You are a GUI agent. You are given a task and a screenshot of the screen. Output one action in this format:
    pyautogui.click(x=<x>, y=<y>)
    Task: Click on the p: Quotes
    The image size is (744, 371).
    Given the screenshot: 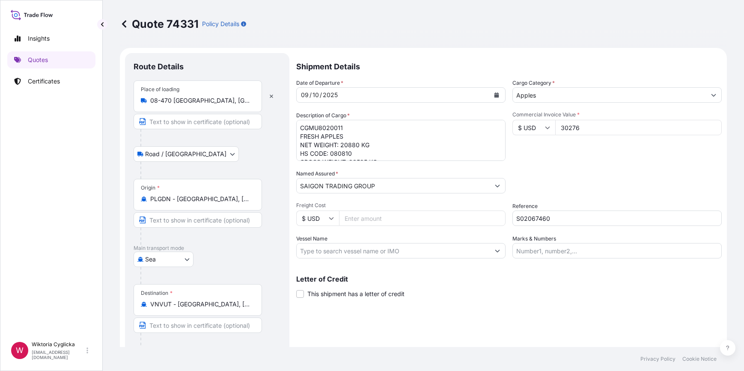 What is the action you would take?
    pyautogui.click(x=38, y=60)
    